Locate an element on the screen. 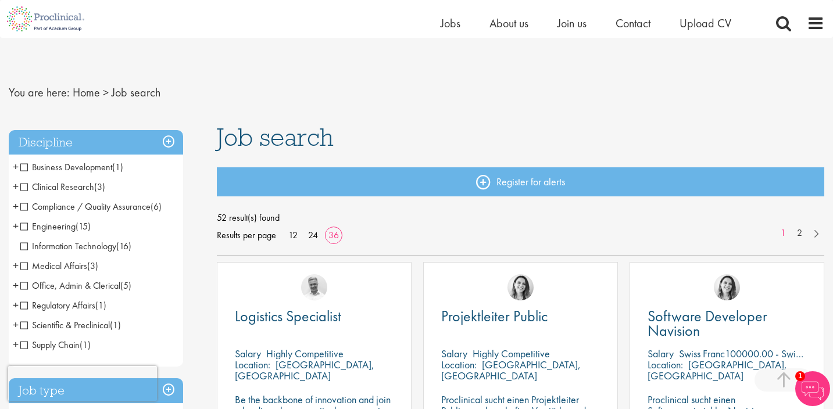 The width and height of the screenshot is (833, 409). a: About us is located at coordinates (509, 23).